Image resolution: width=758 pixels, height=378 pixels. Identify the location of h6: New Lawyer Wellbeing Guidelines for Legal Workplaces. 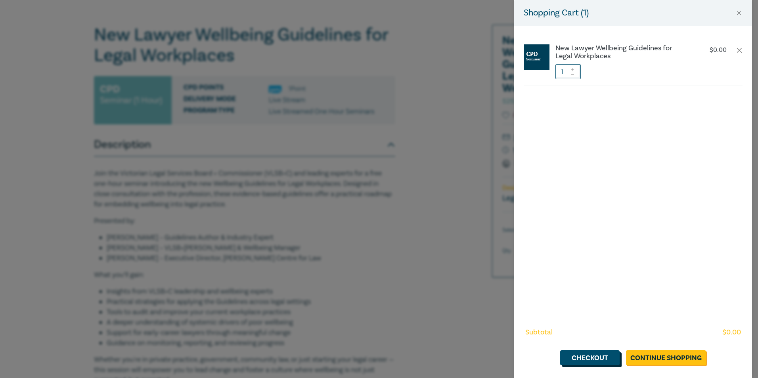
(621, 52).